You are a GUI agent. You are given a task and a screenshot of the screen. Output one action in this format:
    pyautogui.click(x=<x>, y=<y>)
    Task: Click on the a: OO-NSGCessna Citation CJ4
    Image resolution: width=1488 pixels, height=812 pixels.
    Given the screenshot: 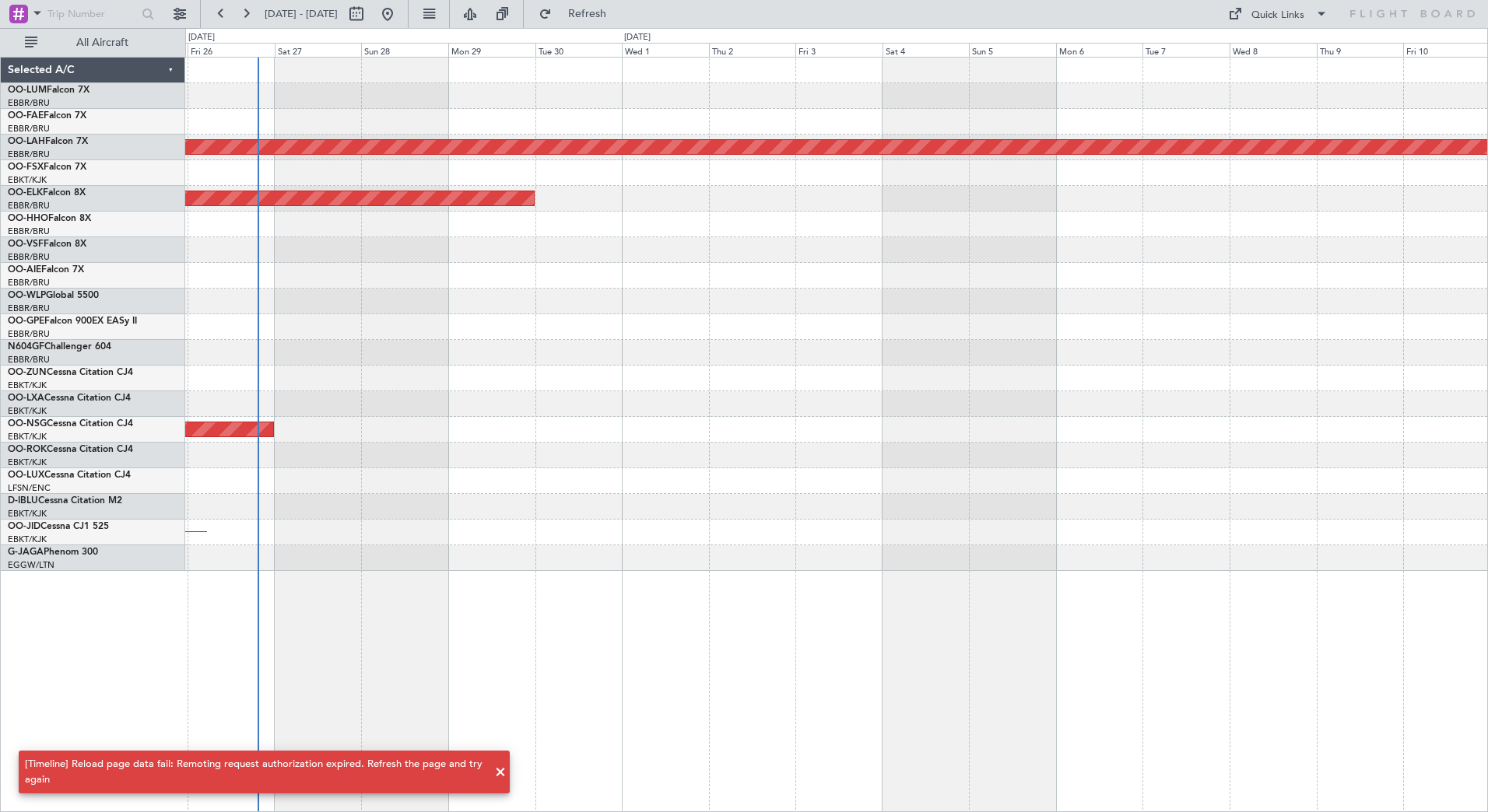 What is the action you would take?
    pyautogui.click(x=70, y=424)
    